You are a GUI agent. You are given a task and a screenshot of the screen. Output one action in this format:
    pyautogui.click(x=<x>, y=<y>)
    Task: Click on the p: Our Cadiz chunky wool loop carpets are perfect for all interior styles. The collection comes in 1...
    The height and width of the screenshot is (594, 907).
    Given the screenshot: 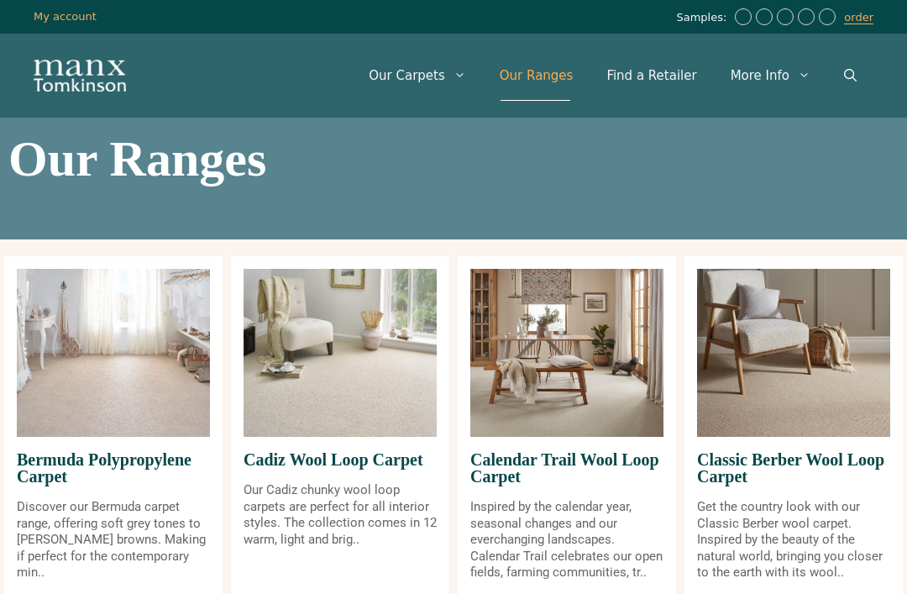 What is the action you would take?
    pyautogui.click(x=340, y=515)
    